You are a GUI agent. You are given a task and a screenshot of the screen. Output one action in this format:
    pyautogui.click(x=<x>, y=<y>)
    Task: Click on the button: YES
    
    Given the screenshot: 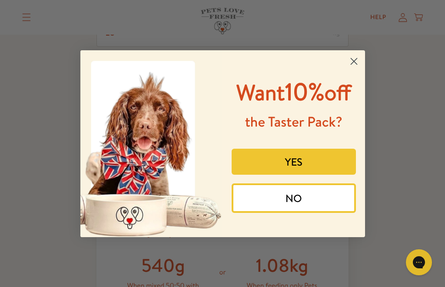 What is the action you would take?
    pyautogui.click(x=293, y=162)
    